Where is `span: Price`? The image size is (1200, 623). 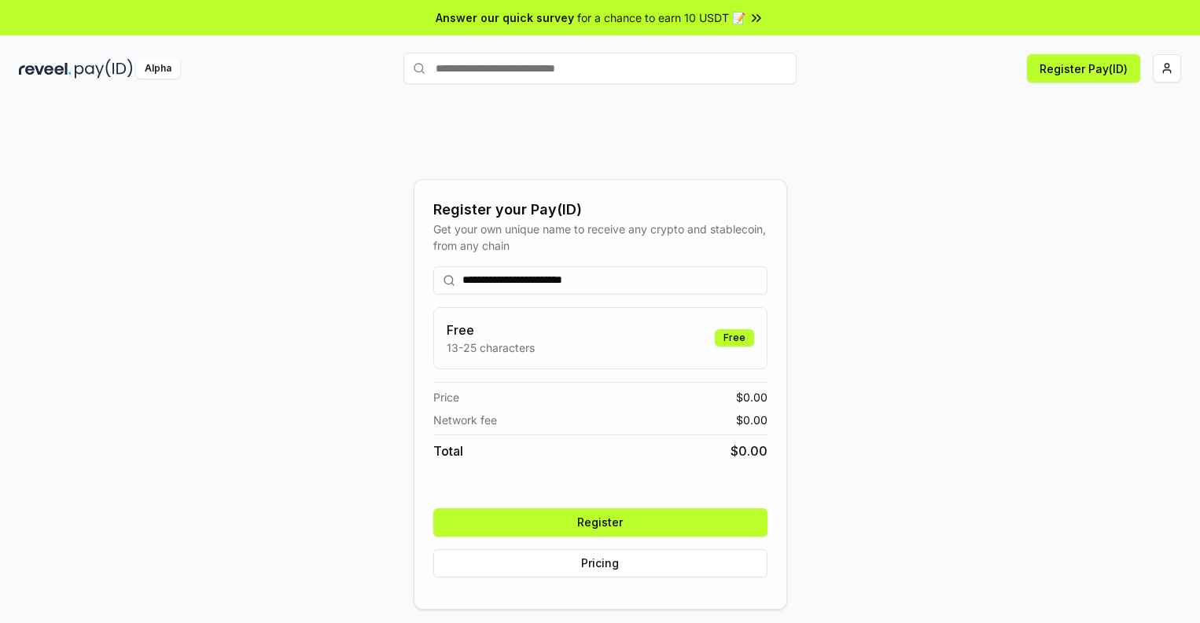
span: Price is located at coordinates (446, 397).